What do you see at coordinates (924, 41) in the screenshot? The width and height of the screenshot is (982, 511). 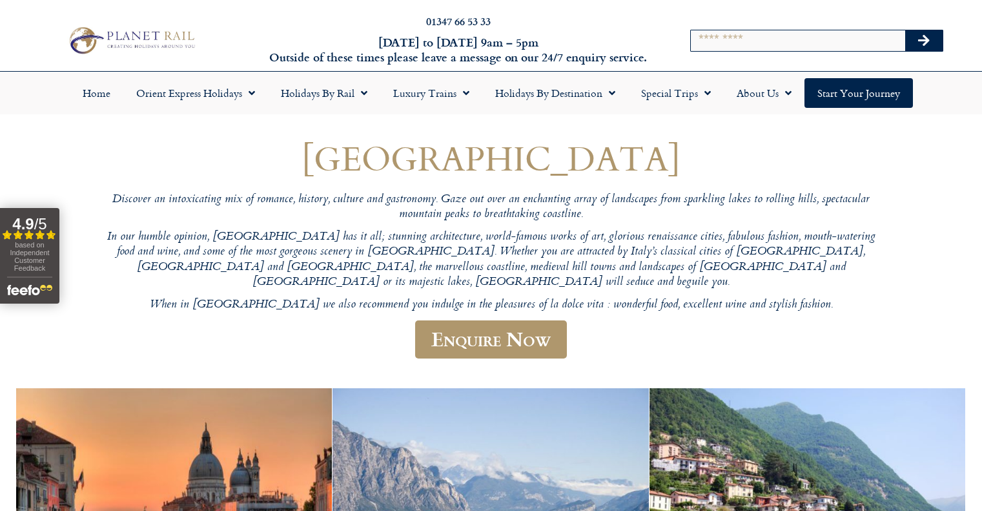 I see `button: Search` at bounding box center [924, 41].